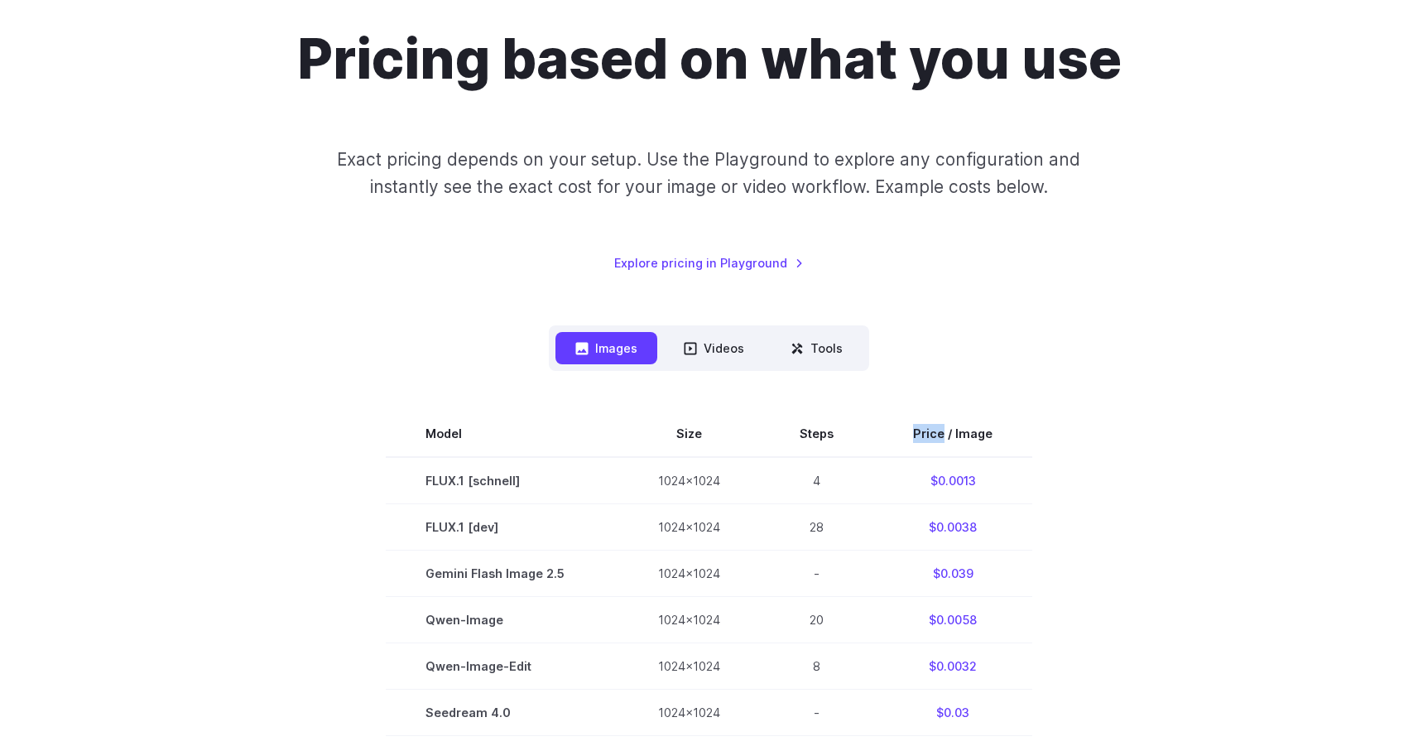 The width and height of the screenshot is (1418, 751). Describe the element at coordinates (709, 262) in the screenshot. I see `a: Explore pricing in Playground` at that location.